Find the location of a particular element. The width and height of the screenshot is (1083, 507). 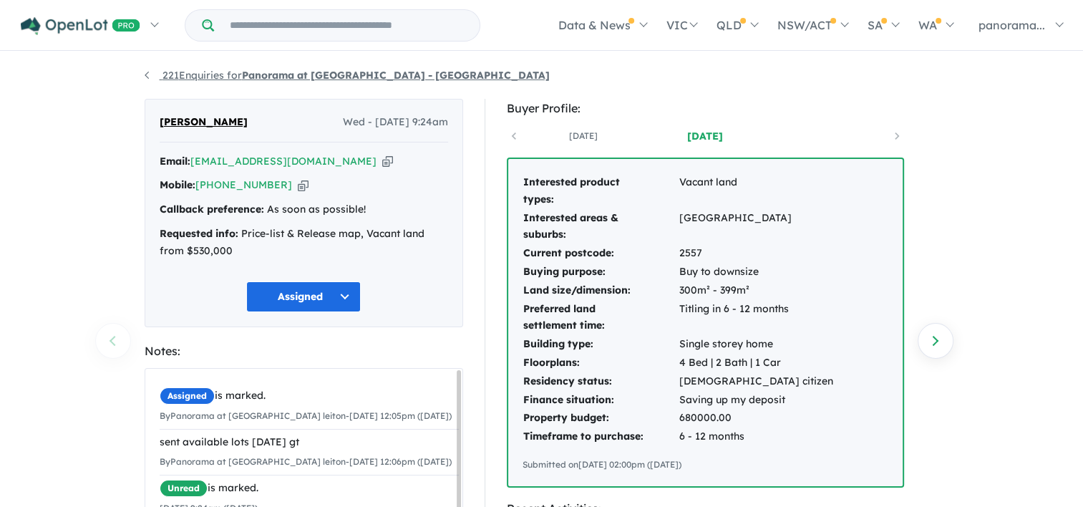

span: Unread is located at coordinates (183, 488).